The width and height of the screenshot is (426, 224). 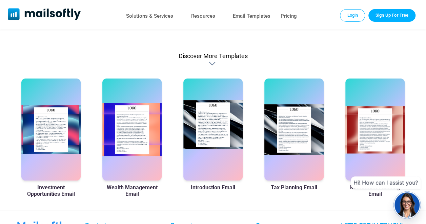 What do you see at coordinates (51, 190) in the screenshot?
I see `h3: Investment Opportunities Email` at bounding box center [51, 190].